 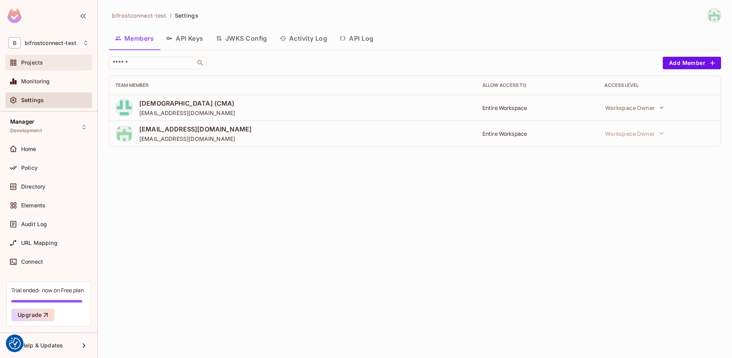 What do you see at coordinates (241, 38) in the screenshot?
I see `button: JWKS Config` at bounding box center [241, 38].